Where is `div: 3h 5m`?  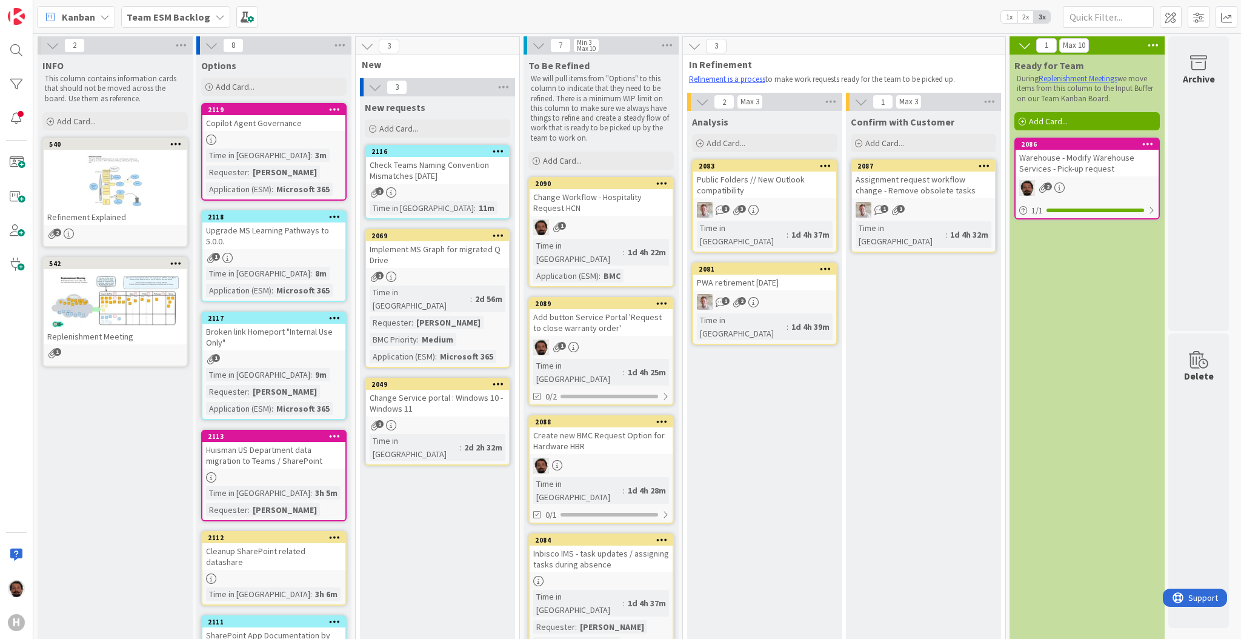 div: 3h 5m is located at coordinates (326, 493).